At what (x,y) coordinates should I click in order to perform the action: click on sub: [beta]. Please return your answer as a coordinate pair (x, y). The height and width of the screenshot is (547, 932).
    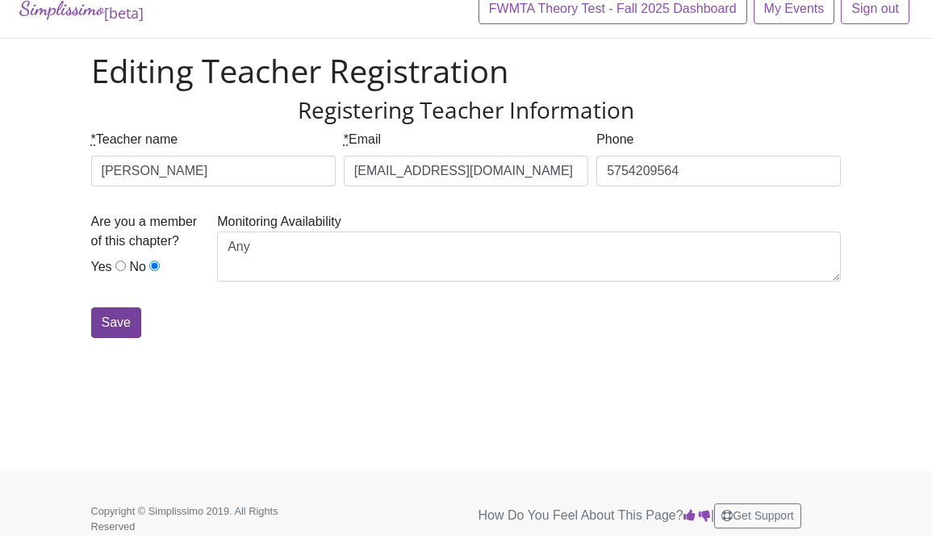
    Looking at the image, I should click on (123, 13).